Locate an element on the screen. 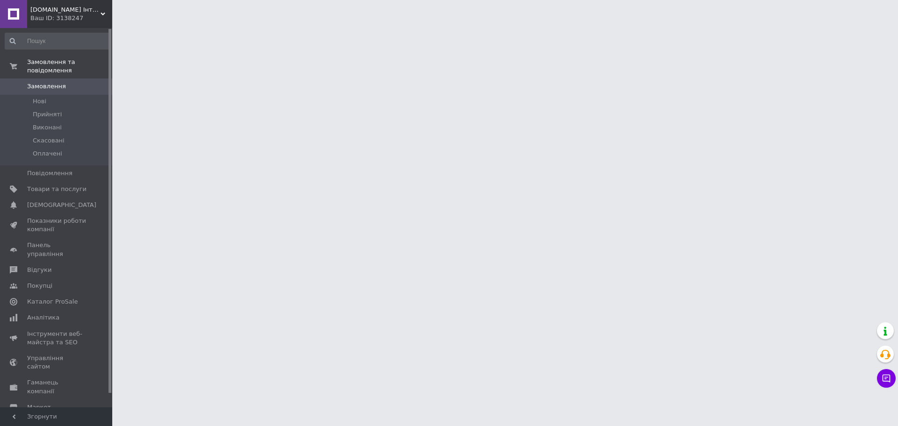  span: Замовлення is located at coordinates (46, 86).